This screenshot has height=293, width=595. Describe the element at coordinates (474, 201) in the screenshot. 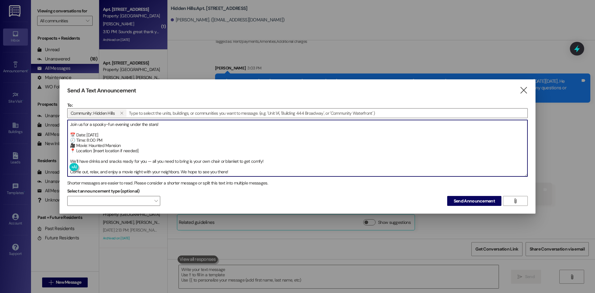

I see `button: Send Announcement` at that location.